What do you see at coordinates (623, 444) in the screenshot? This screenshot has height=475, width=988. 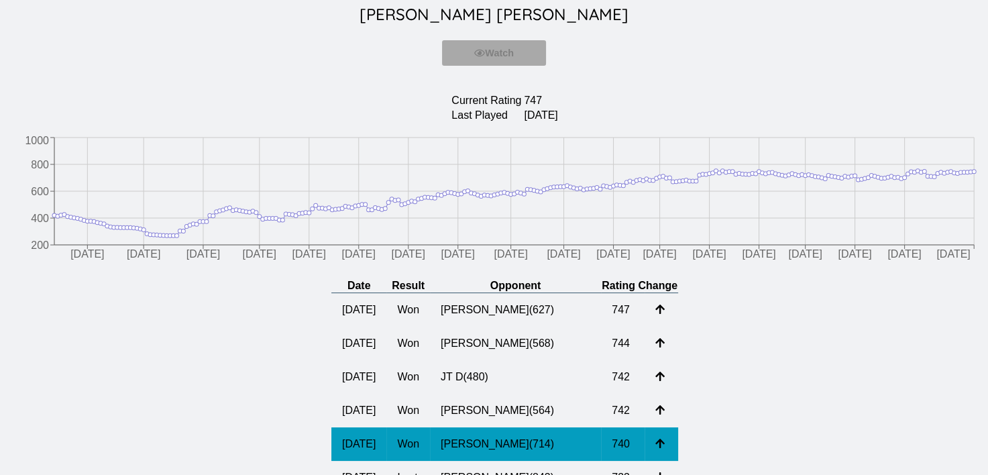 I see `td: 740` at bounding box center [623, 444].